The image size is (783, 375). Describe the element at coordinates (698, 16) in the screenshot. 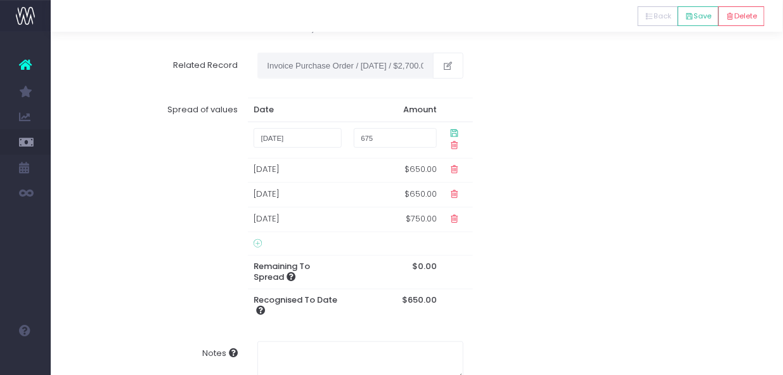

I see `button: Save` at that location.